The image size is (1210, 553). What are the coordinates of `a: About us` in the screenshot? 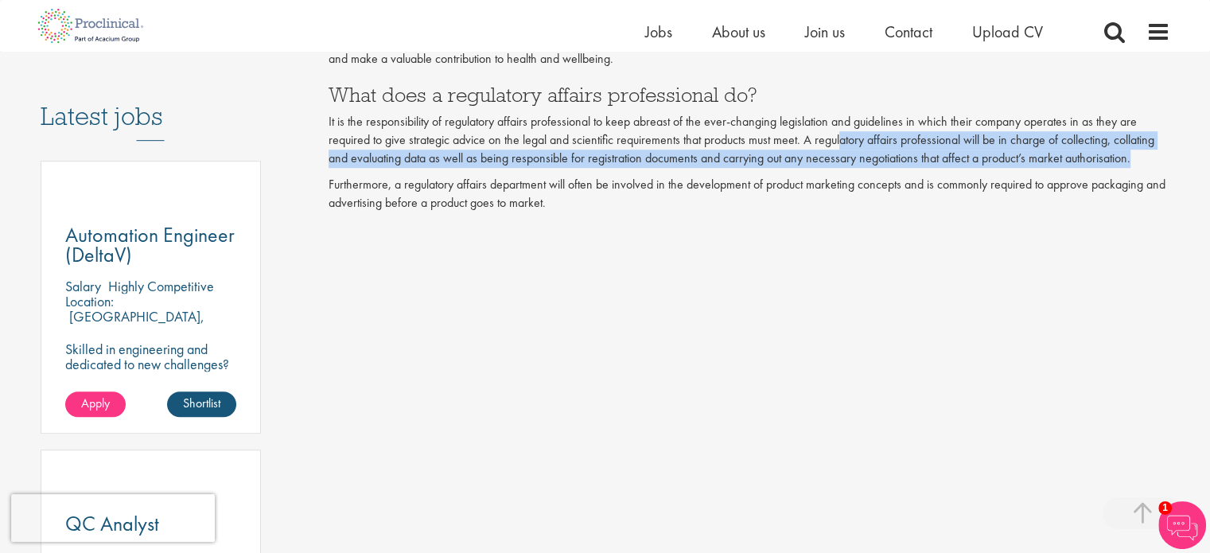 It's located at (738, 32).